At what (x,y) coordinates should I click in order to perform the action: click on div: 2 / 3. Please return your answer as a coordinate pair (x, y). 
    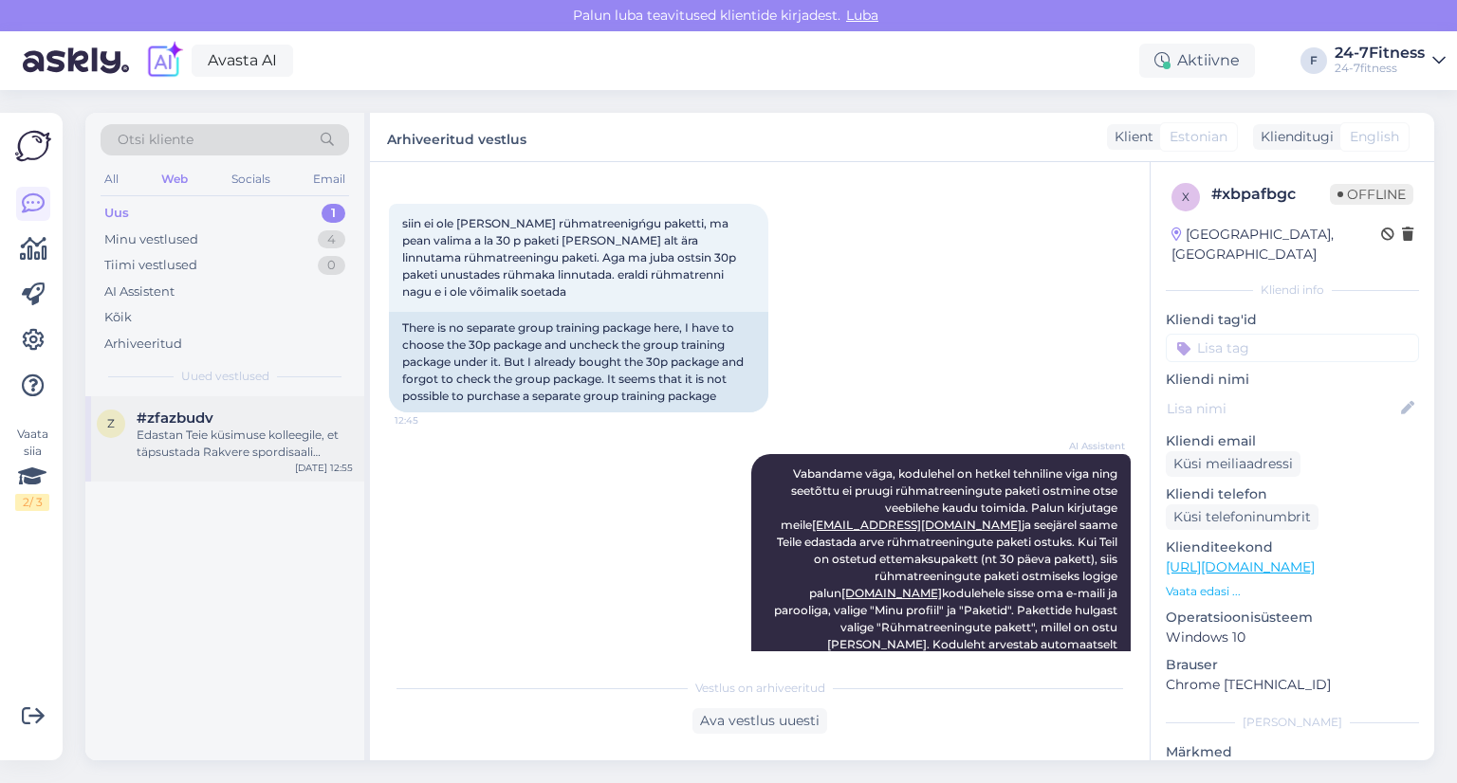
    Looking at the image, I should click on (32, 503).